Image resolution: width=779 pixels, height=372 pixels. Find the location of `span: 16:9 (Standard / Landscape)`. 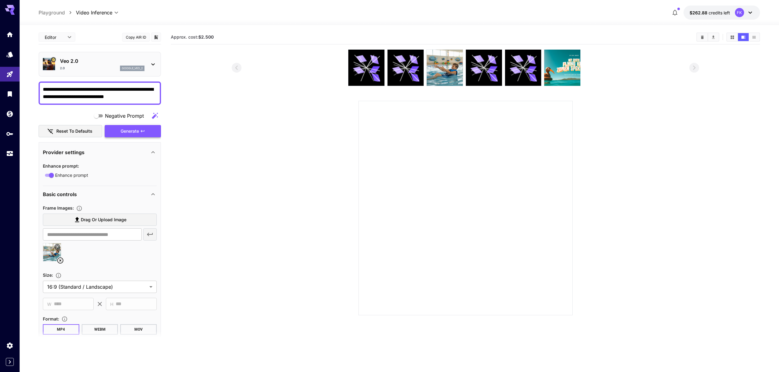

span: 16:9 (Standard / Landscape) is located at coordinates (97, 287).